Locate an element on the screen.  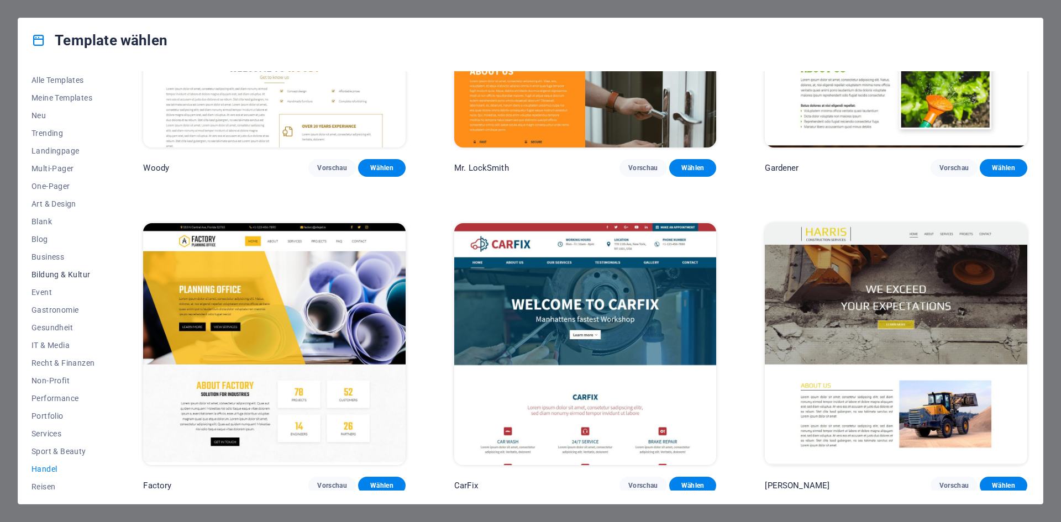
button: Business is located at coordinates (63, 257).